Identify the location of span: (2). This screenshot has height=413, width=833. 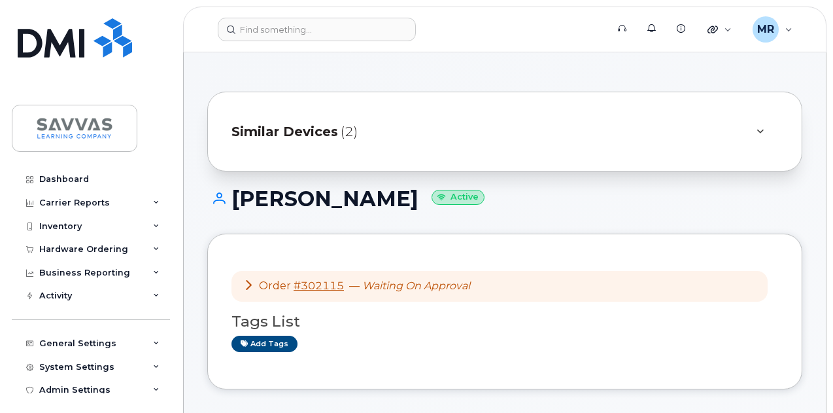
(349, 131).